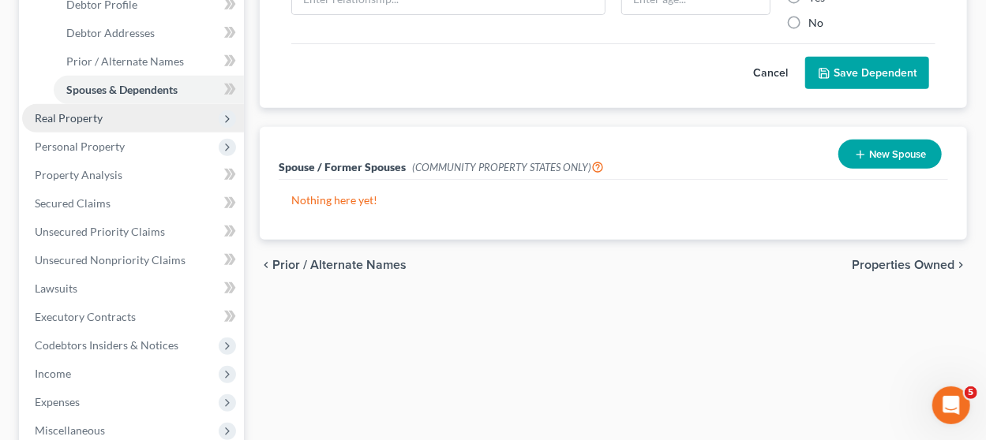 The image size is (986, 440). I want to click on span: Debtor Addresses, so click(111, 32).